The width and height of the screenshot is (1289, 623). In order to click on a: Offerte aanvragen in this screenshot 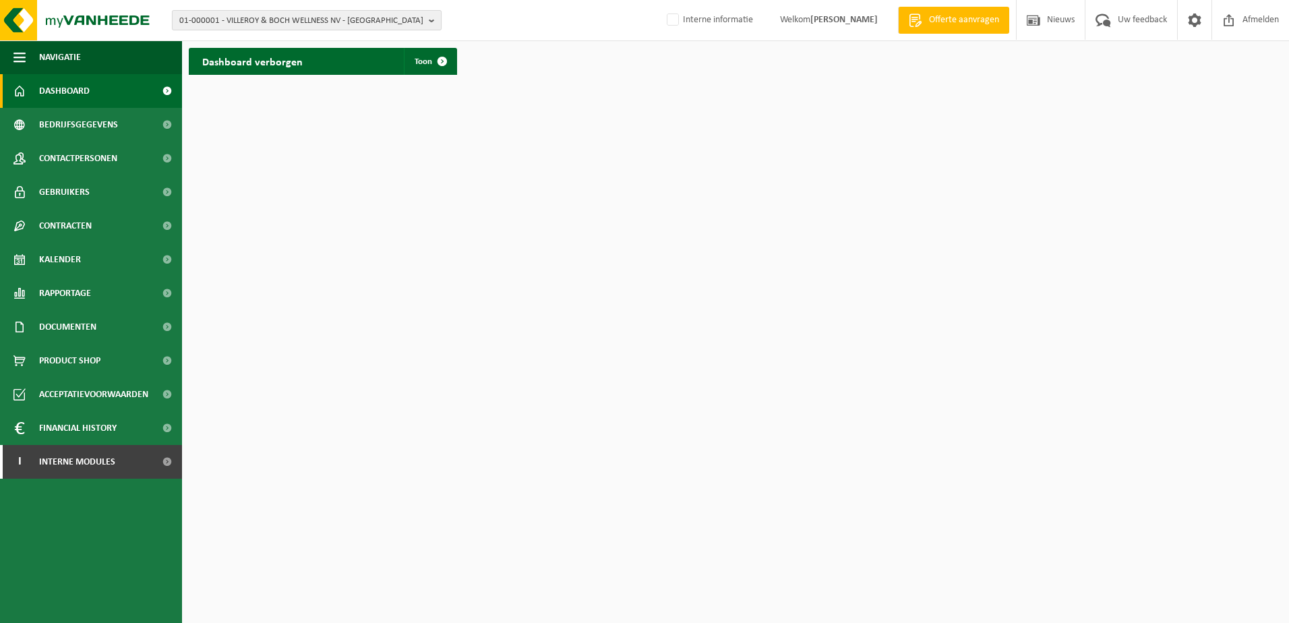, I will do `click(954, 20)`.